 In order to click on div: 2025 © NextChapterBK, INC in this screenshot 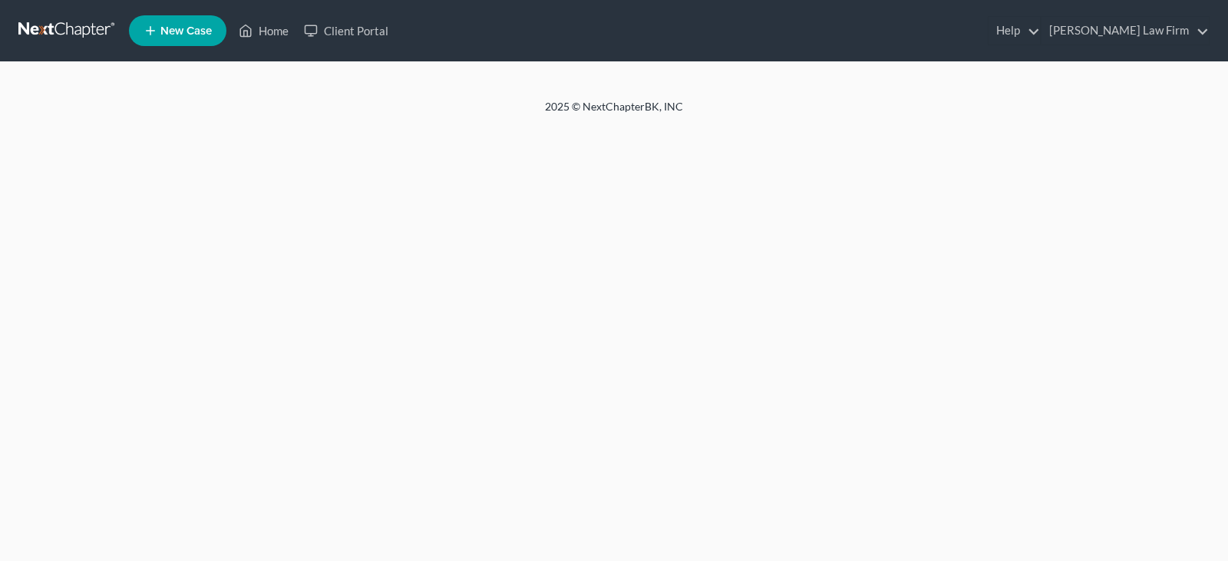, I will do `click(614, 113)`.